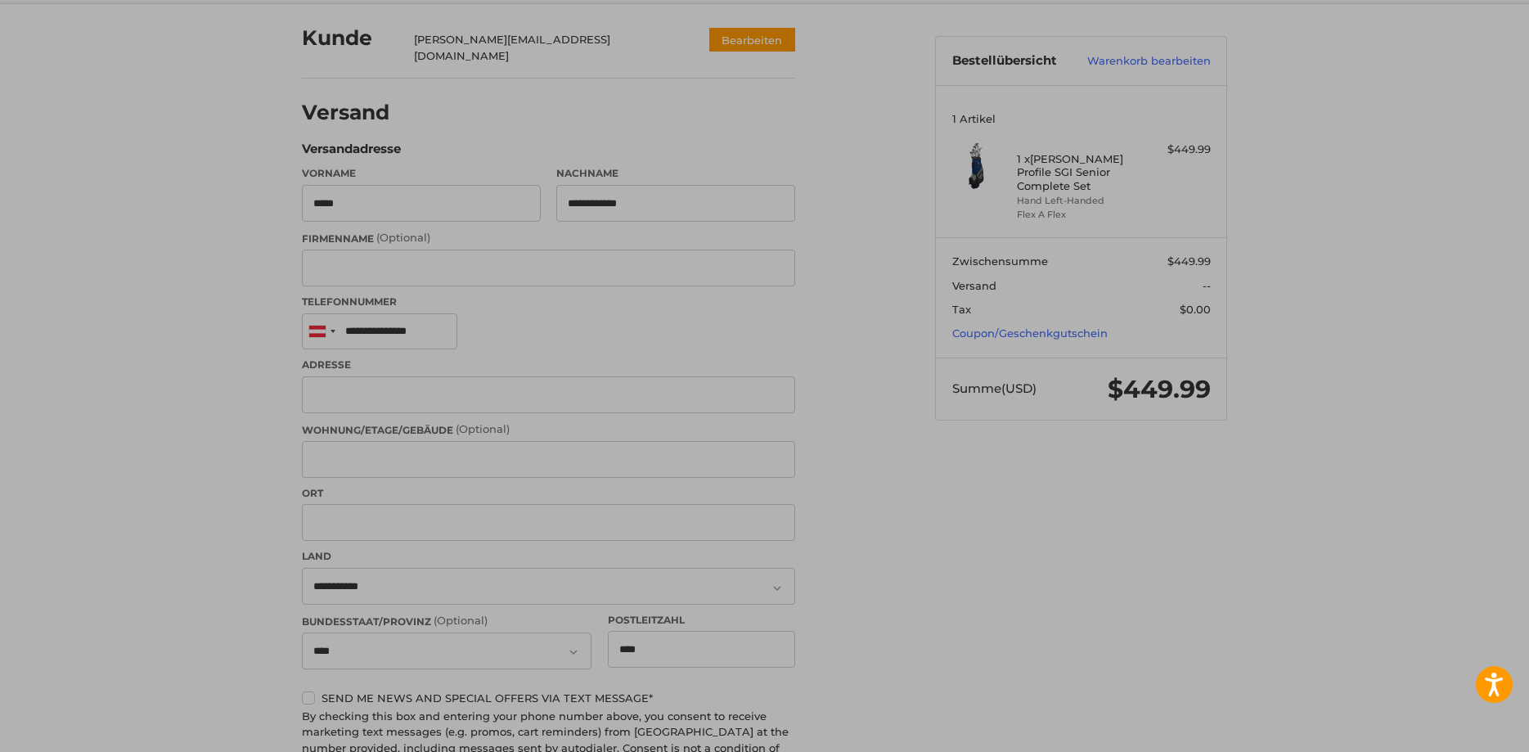 This screenshot has width=1529, height=752. What do you see at coordinates (961, 309) in the screenshot?
I see `span: Tax` at bounding box center [961, 309].